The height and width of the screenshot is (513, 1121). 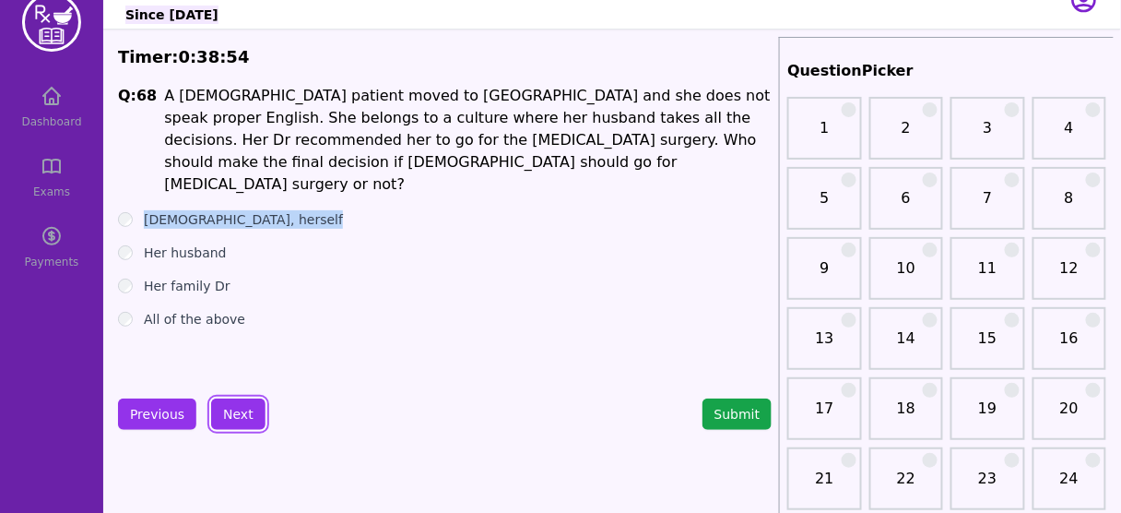 I want to click on a: 2, so click(x=906, y=136).